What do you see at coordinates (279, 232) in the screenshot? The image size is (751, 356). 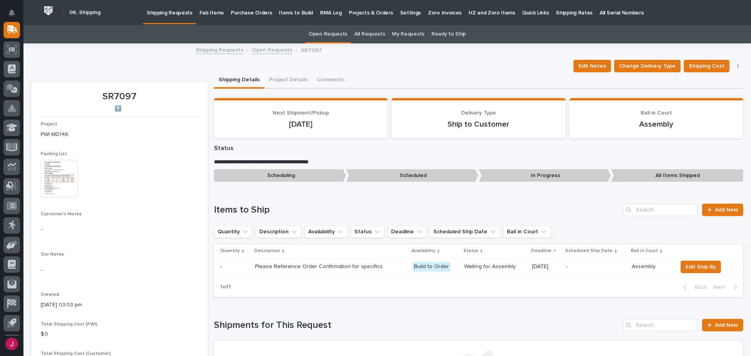 I see `button: Description` at bounding box center [279, 232].